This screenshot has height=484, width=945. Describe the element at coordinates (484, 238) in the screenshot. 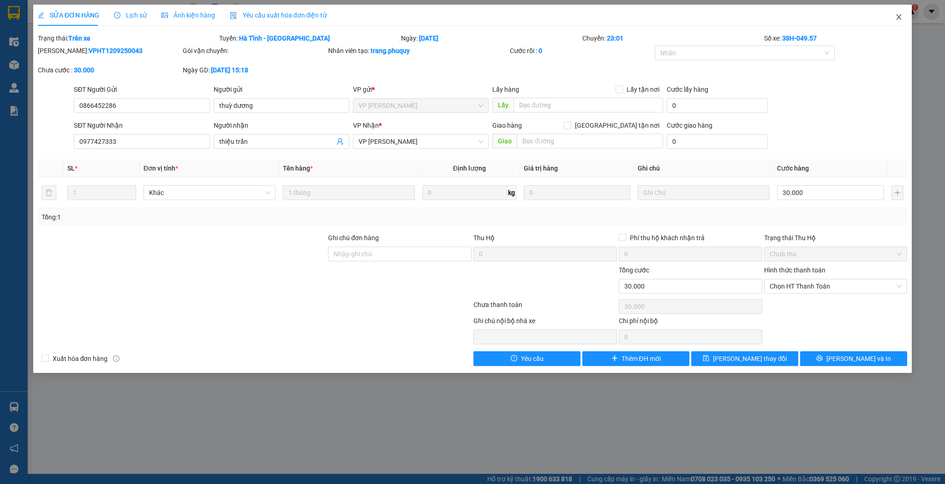

I see `span: Thu Hộ` at that location.